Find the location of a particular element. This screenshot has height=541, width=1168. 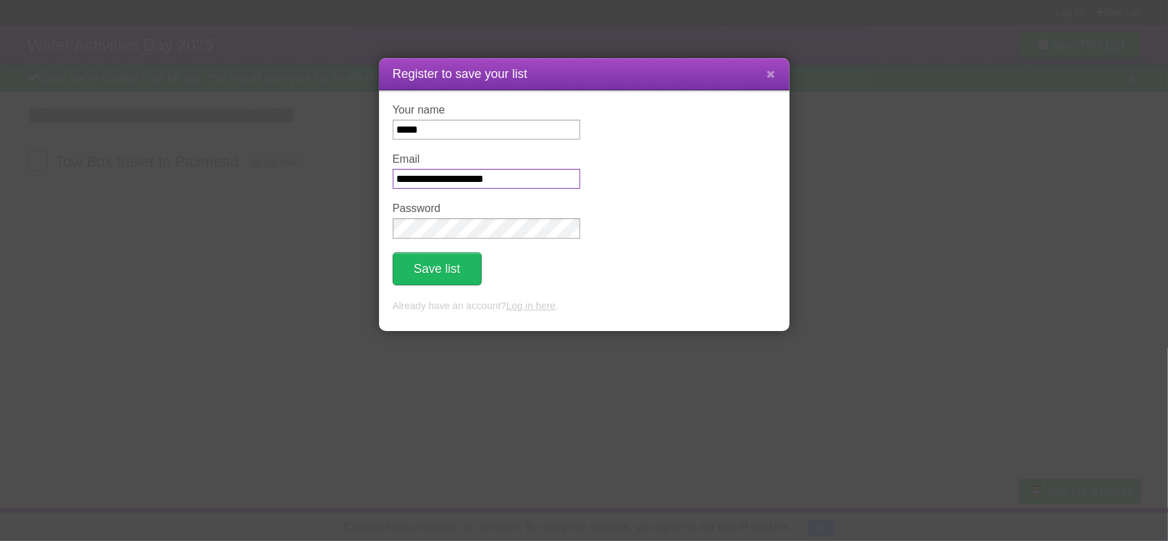

label: Email is located at coordinates (487, 159).